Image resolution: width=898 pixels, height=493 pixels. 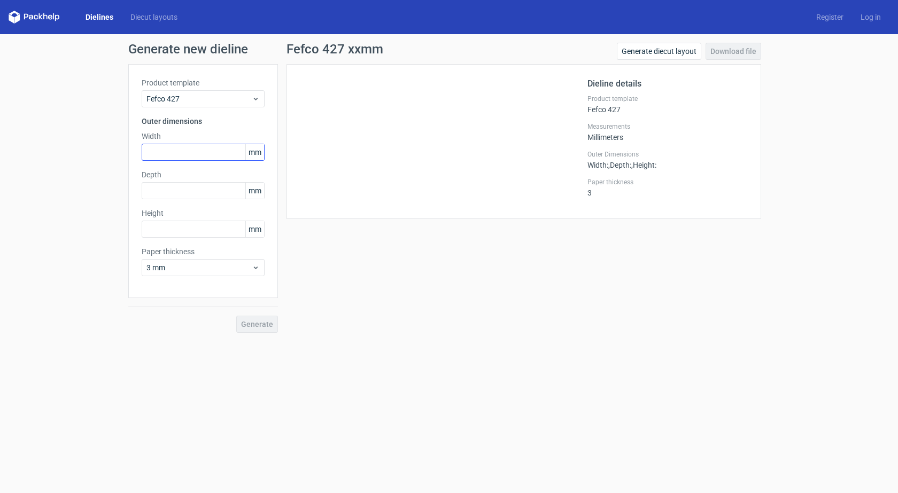 What do you see at coordinates (667, 104) in the screenshot?
I see `div: Fefco 427` at bounding box center [667, 104].